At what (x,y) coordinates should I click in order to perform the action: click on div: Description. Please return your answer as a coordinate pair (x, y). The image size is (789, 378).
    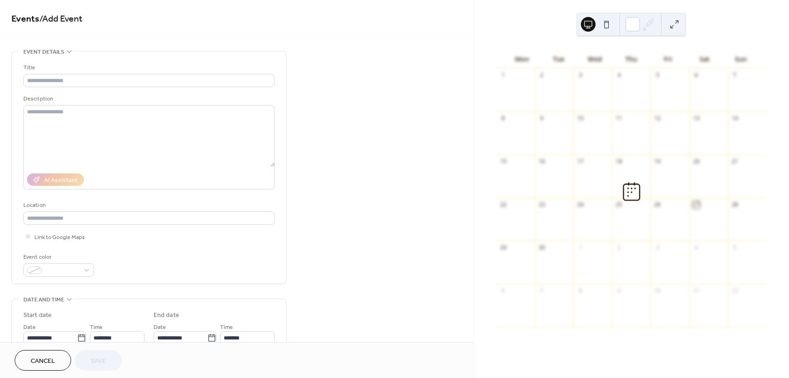
    Looking at the image, I should click on (148, 99).